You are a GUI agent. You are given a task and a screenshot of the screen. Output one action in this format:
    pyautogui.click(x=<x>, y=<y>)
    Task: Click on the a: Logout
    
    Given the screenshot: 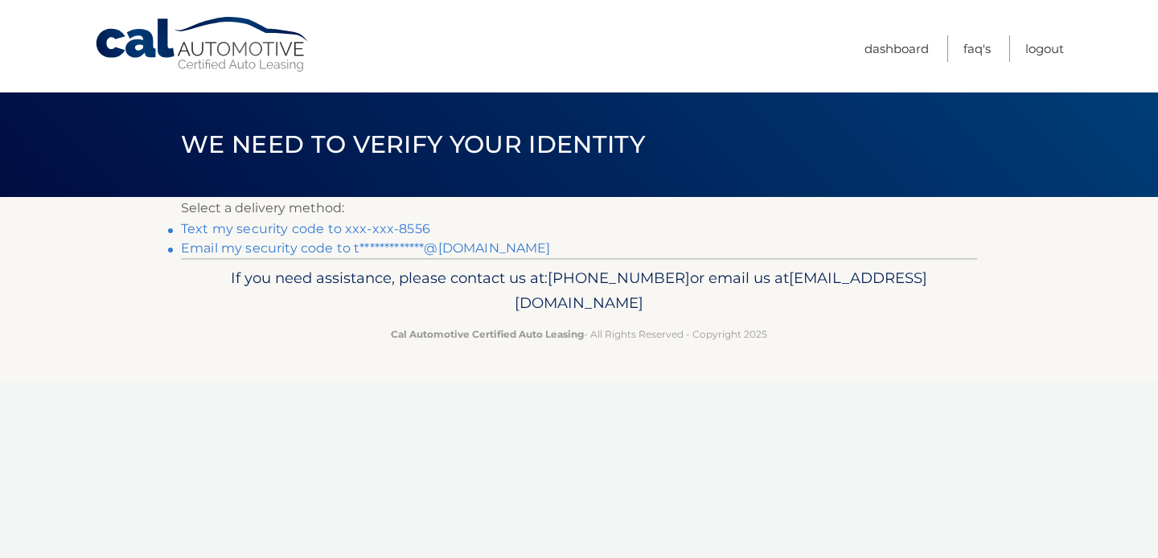 What is the action you would take?
    pyautogui.click(x=1045, y=48)
    